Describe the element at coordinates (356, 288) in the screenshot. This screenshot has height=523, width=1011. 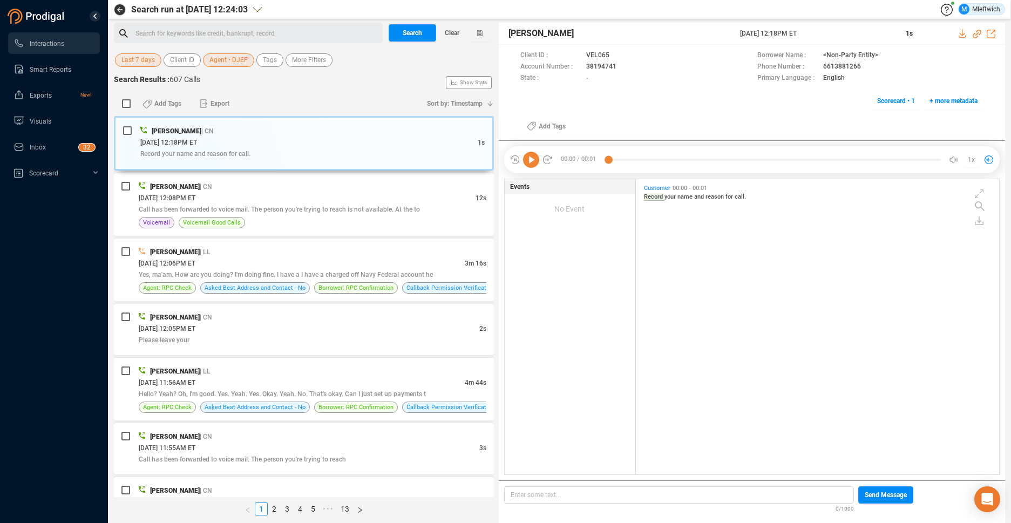
I see `span: Borrower: RPC Confirmation` at that location.